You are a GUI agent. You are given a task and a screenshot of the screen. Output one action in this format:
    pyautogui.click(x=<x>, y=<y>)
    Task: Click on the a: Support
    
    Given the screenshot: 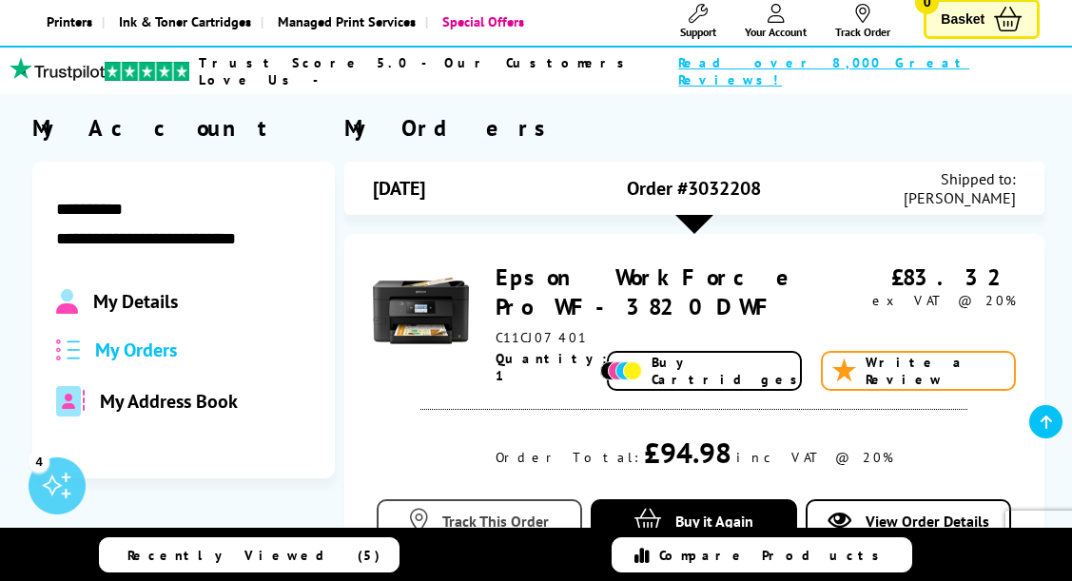 What is the action you would take?
    pyautogui.click(x=698, y=21)
    